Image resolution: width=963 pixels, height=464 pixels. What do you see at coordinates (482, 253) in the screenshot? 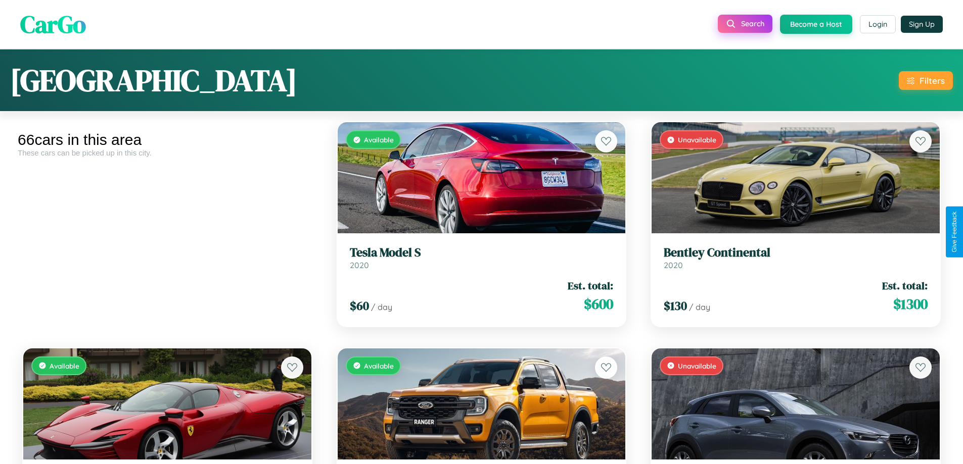
I see `h3: Tesla Model S` at bounding box center [482, 253].